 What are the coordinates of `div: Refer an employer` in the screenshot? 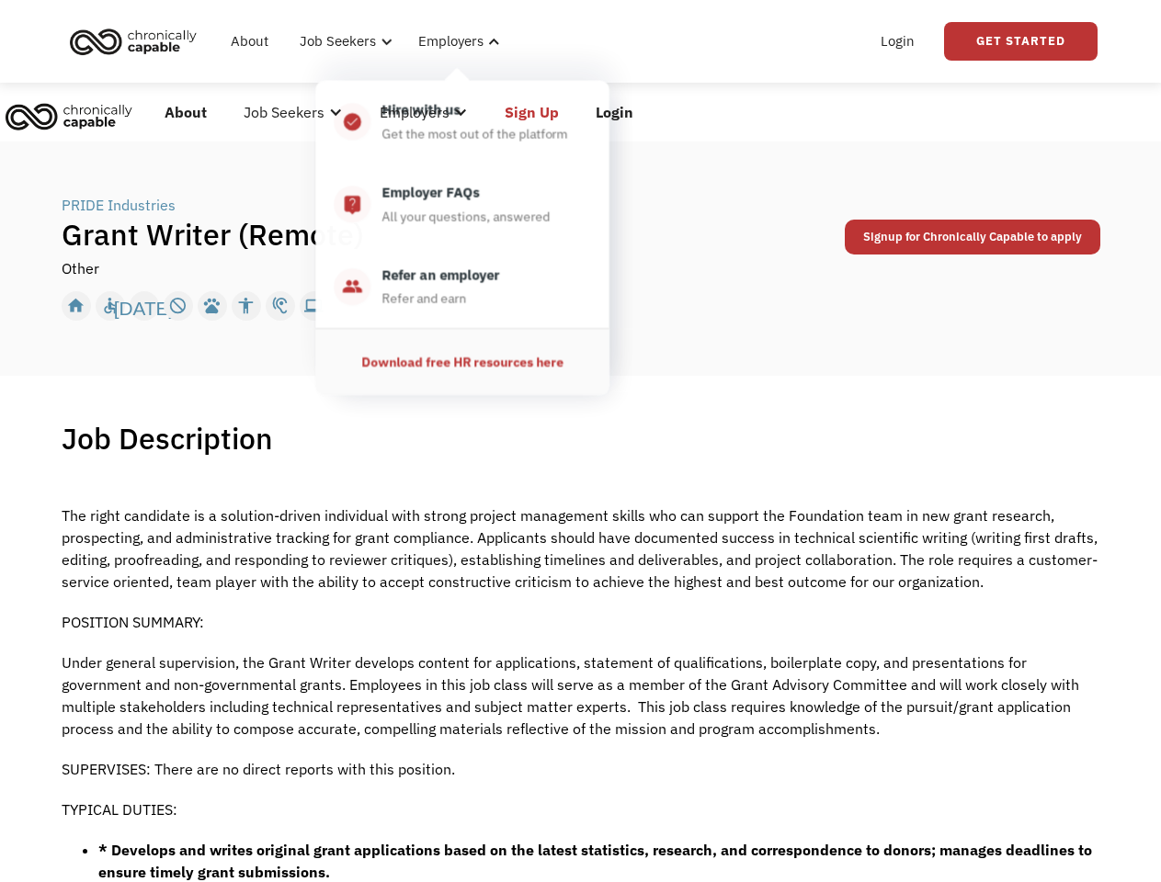 It's located at (440, 275).